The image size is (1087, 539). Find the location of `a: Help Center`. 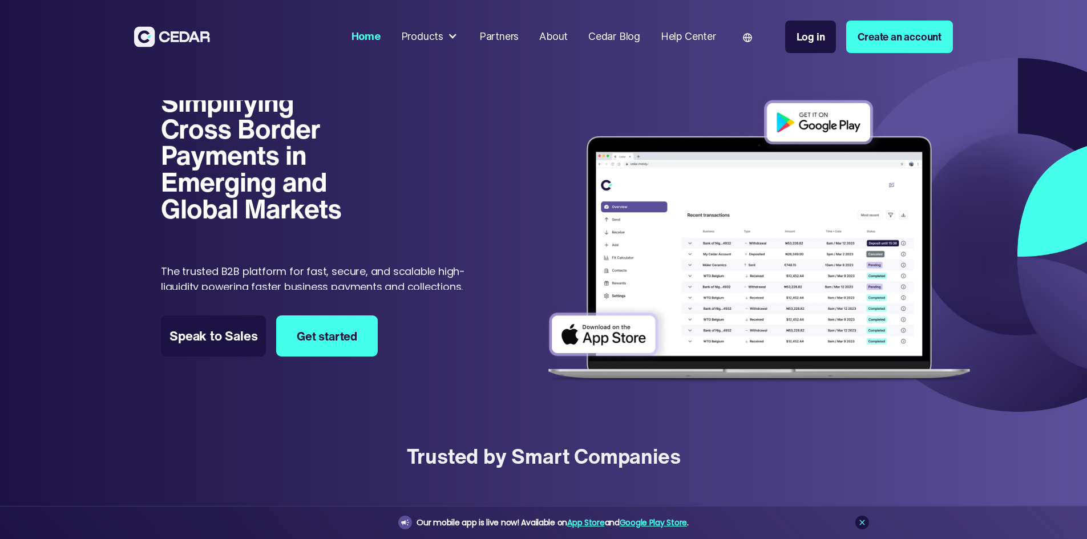

a: Help Center is located at coordinates (688, 37).